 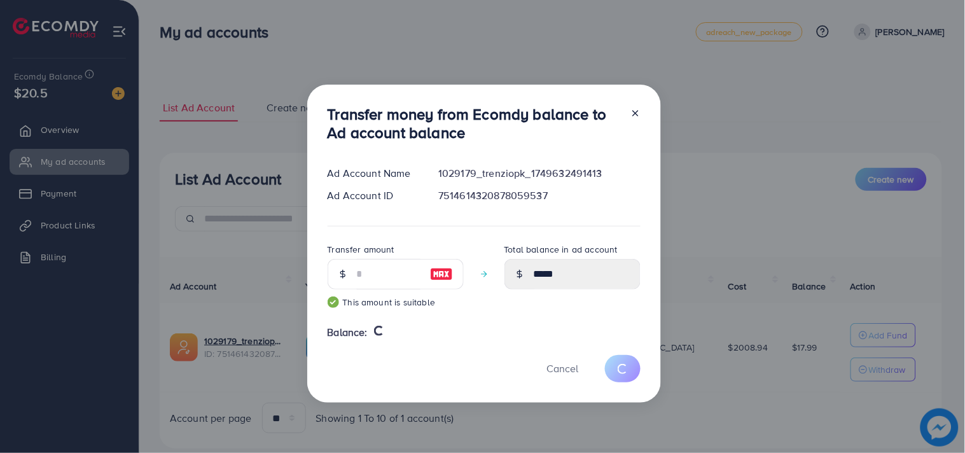 I want to click on img: image, so click(x=441, y=274).